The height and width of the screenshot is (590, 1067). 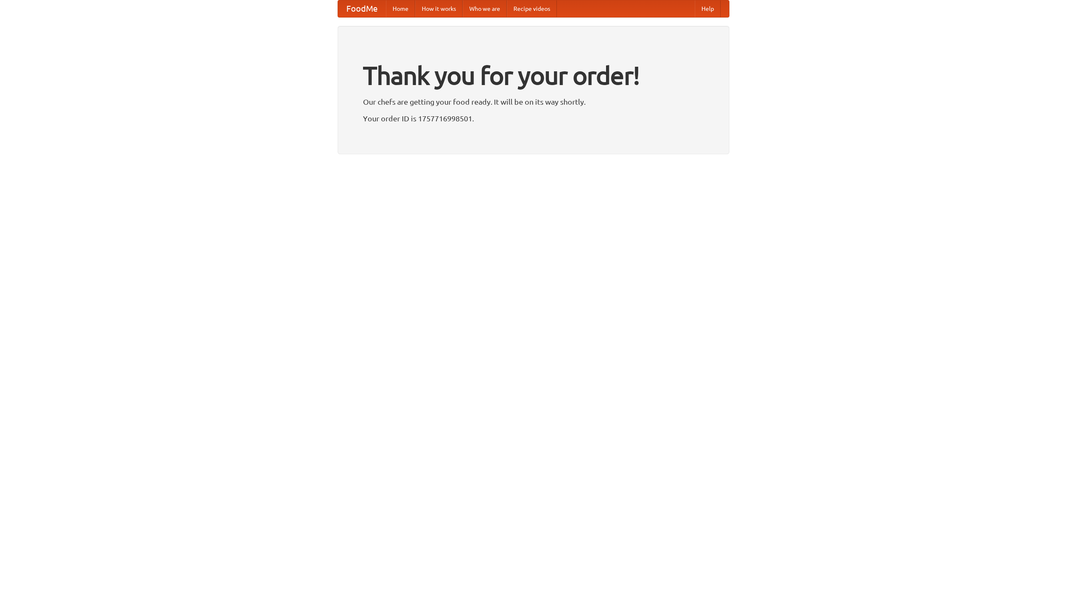 What do you see at coordinates (400, 9) in the screenshot?
I see `a: Home` at bounding box center [400, 9].